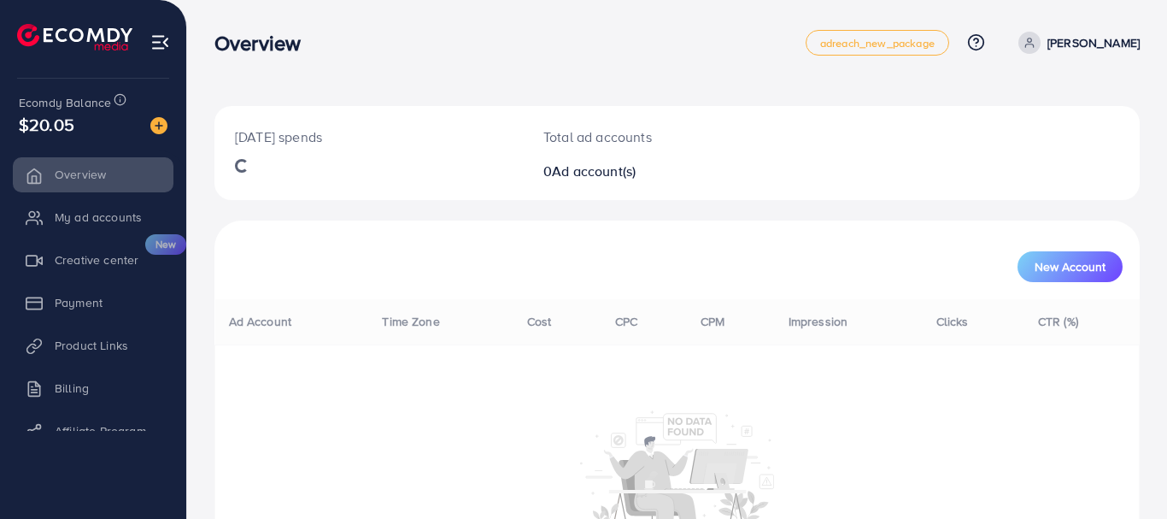 This screenshot has height=519, width=1167. Describe the element at coordinates (638, 171) in the screenshot. I see `h2: 0` at that location.